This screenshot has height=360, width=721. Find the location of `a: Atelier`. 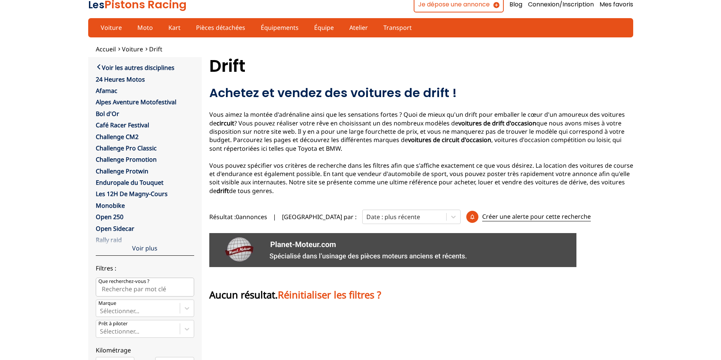

a: Atelier is located at coordinates (358, 28).